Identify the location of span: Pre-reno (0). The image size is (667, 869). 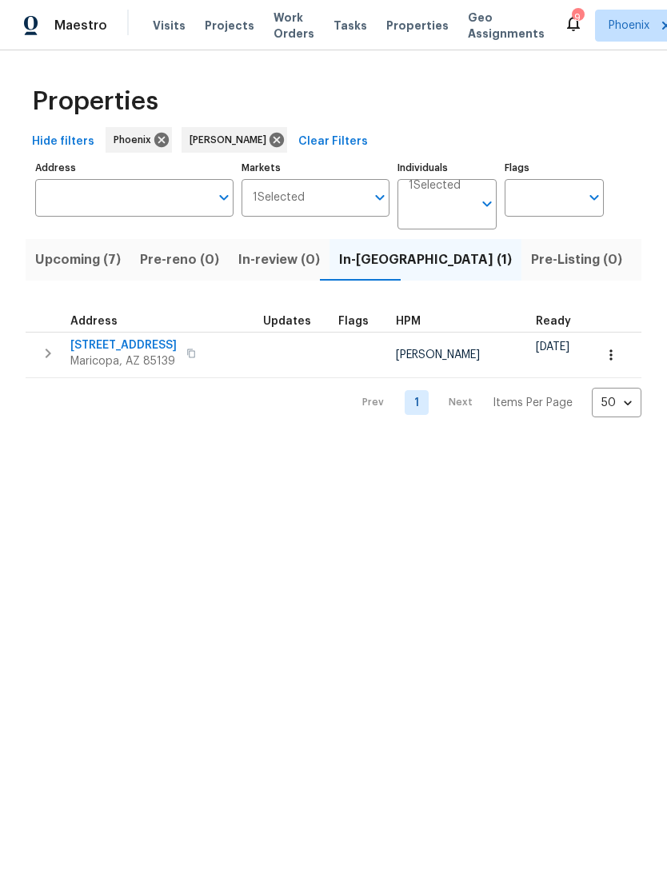
(179, 260).